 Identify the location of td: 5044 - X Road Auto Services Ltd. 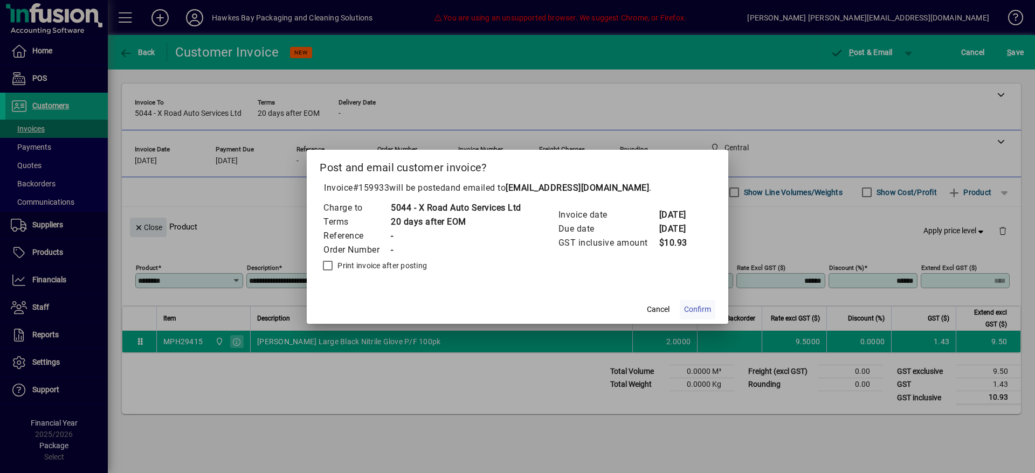
(455, 208).